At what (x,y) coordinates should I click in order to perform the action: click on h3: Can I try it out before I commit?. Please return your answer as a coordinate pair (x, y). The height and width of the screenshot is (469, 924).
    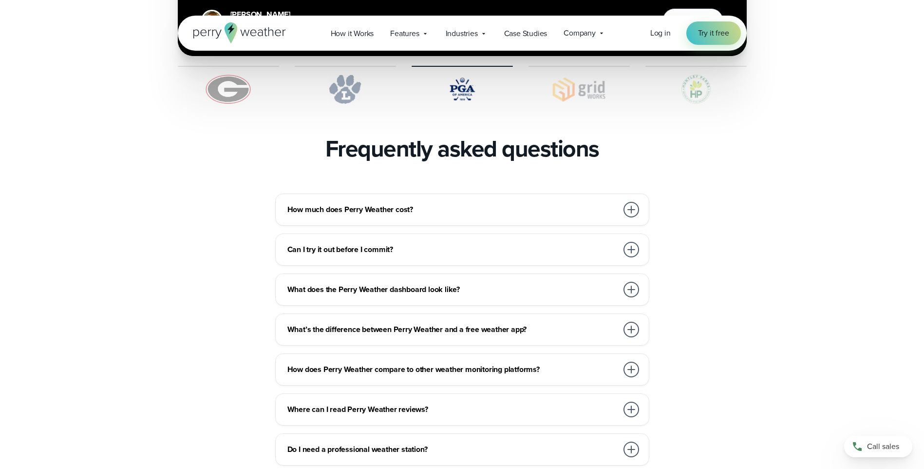
    Looking at the image, I should click on (453, 249).